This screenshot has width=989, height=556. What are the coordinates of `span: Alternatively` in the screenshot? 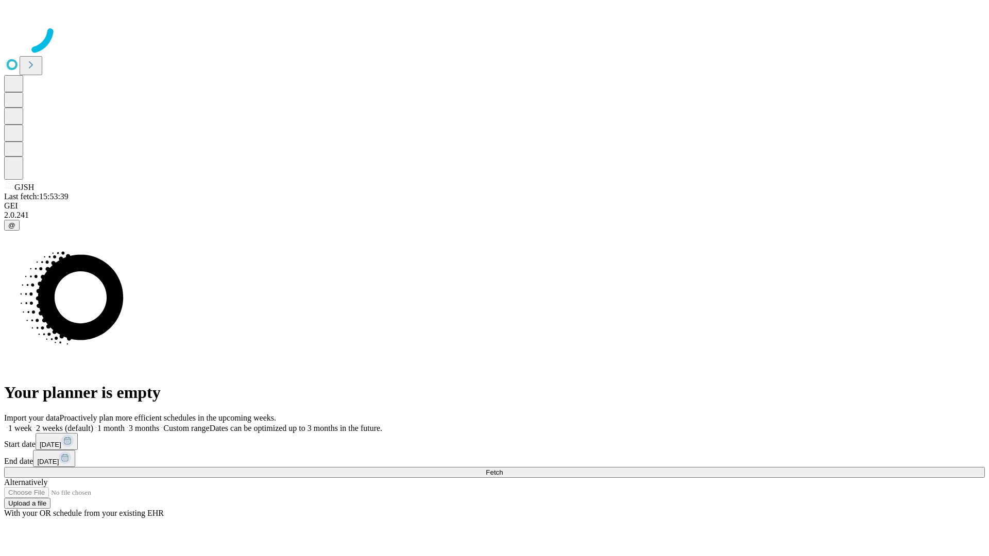 It's located at (26, 482).